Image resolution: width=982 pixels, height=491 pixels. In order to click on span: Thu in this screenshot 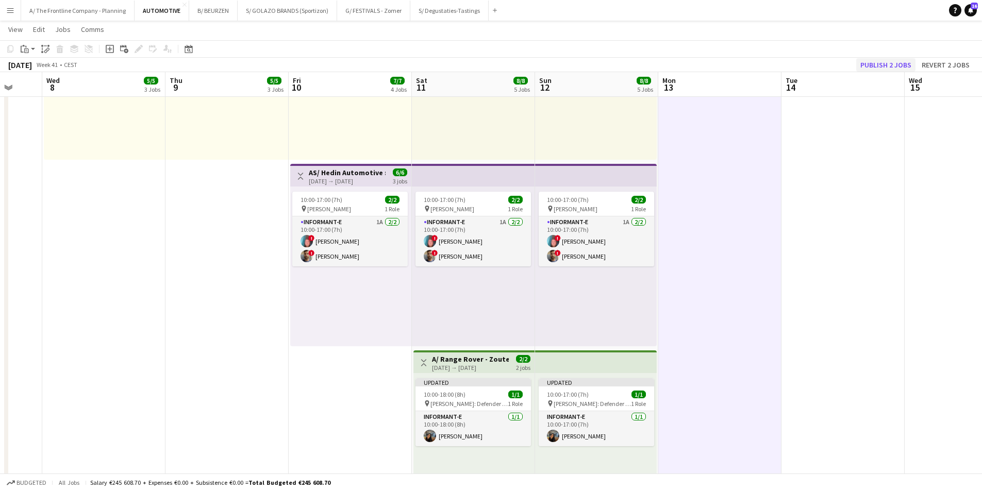, I will do `click(176, 80)`.